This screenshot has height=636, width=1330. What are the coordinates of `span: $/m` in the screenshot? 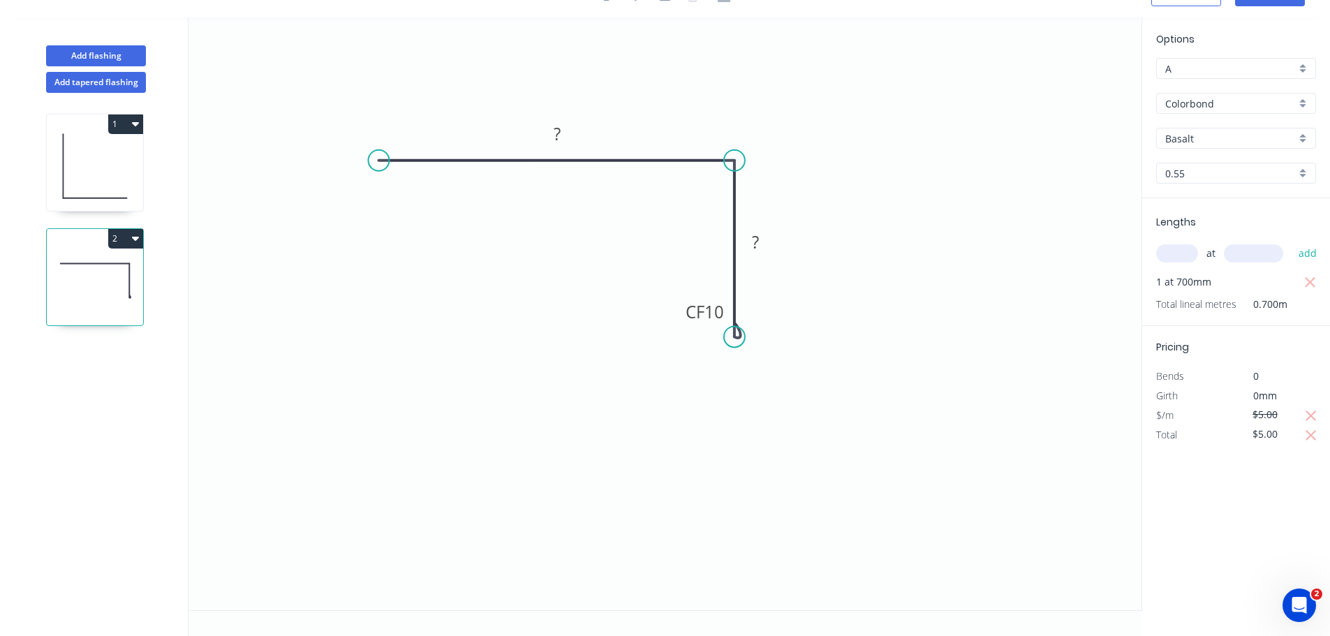 It's located at (1164, 415).